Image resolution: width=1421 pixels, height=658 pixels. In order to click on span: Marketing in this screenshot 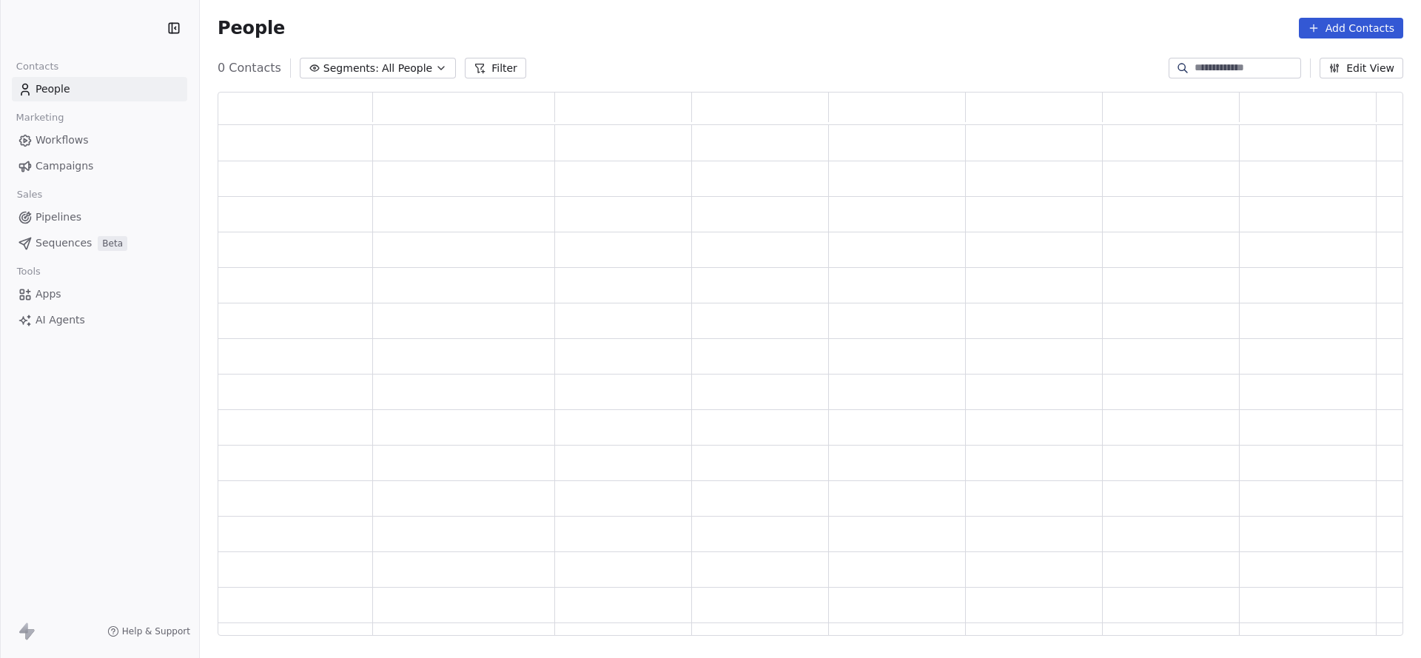, I will do `click(40, 118)`.